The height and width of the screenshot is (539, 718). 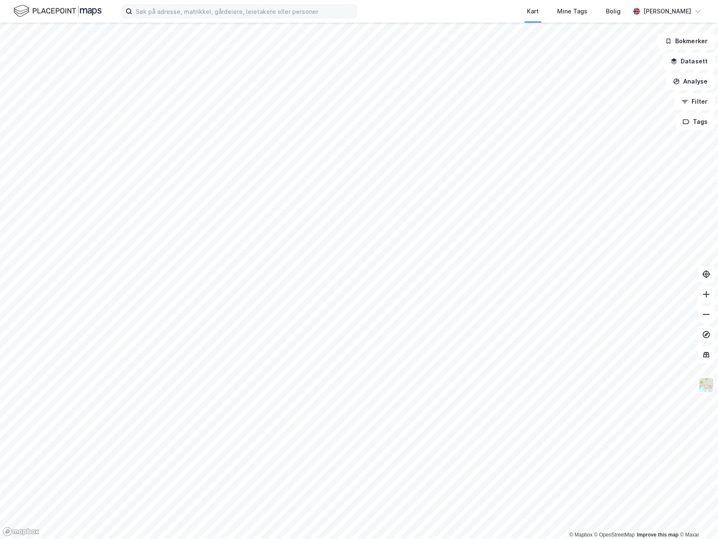 What do you see at coordinates (613, 11) in the screenshot?
I see `div: Bolig` at bounding box center [613, 11].